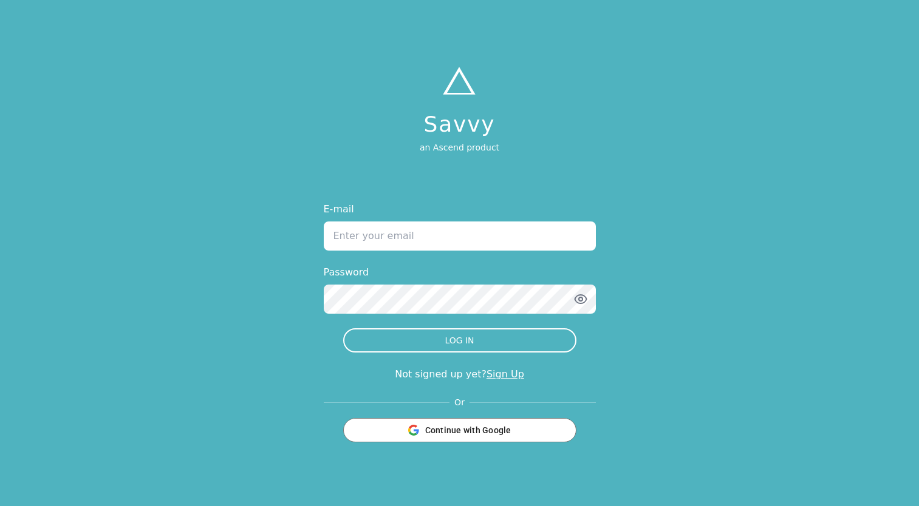  What do you see at coordinates (460, 341) in the screenshot?
I see `button: LOG IN` at bounding box center [460, 341].